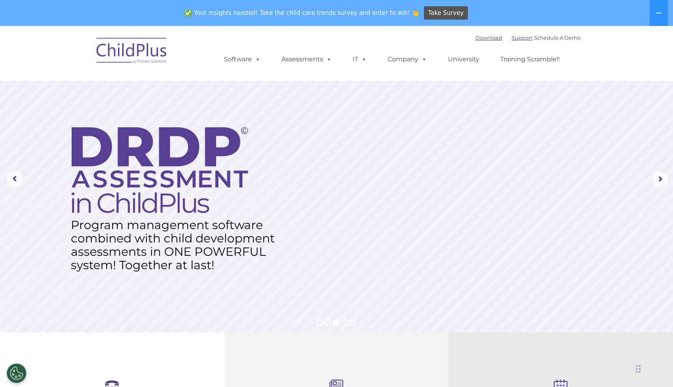 The image size is (673, 387). What do you see at coordinates (178, 245) in the screenshot?
I see `rs-layer: Program management software combined with child development assessments in ONE POWERFUL system! T...` at bounding box center [178, 245].